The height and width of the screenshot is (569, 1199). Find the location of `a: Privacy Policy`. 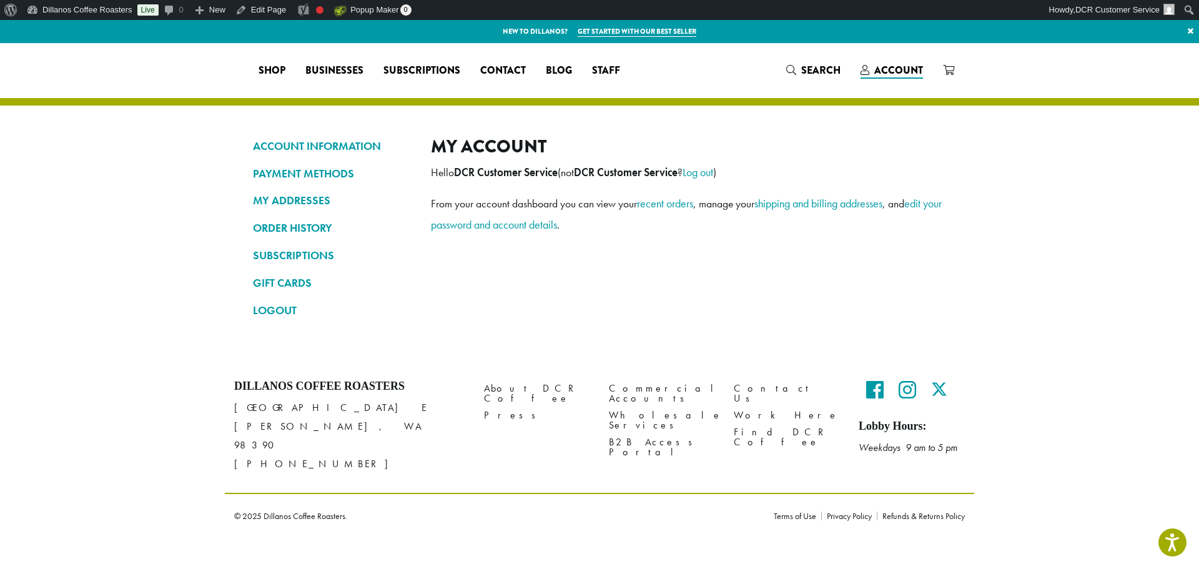

a: Privacy Policy is located at coordinates (849, 516).